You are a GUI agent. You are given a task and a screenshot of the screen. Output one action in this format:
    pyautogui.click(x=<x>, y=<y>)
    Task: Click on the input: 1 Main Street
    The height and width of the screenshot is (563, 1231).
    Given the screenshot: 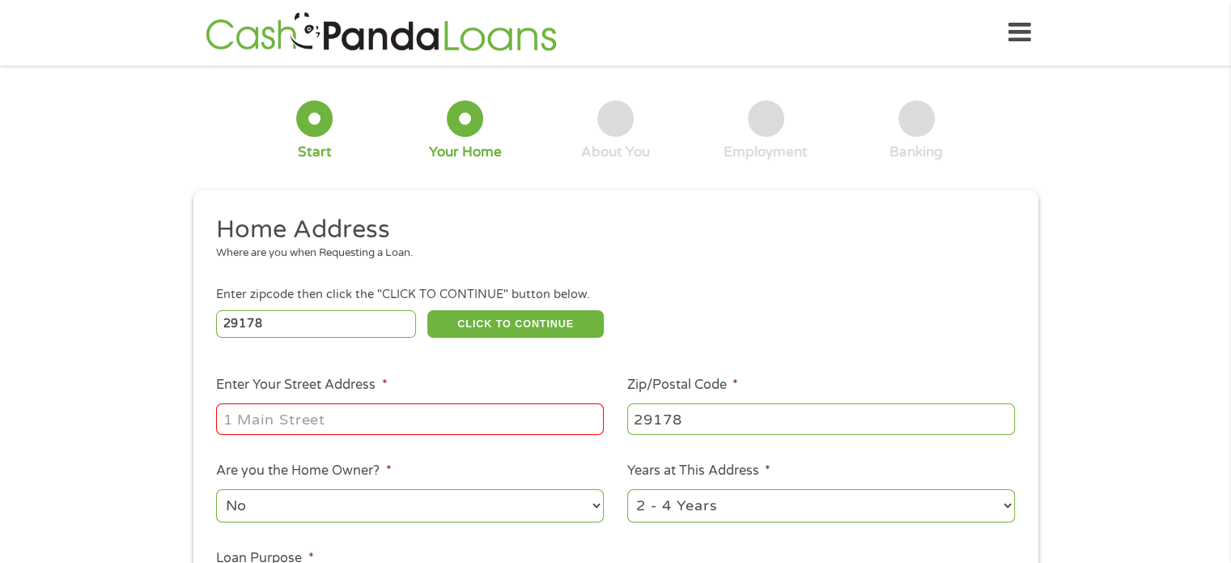 What is the action you would take?
    pyautogui.click(x=410, y=419)
    